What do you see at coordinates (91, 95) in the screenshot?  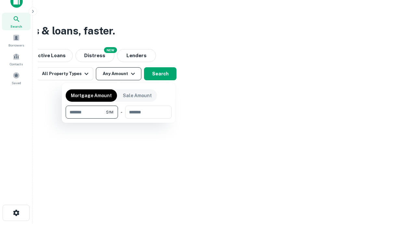 I see `p: Mortgage Amount` at bounding box center [91, 95].